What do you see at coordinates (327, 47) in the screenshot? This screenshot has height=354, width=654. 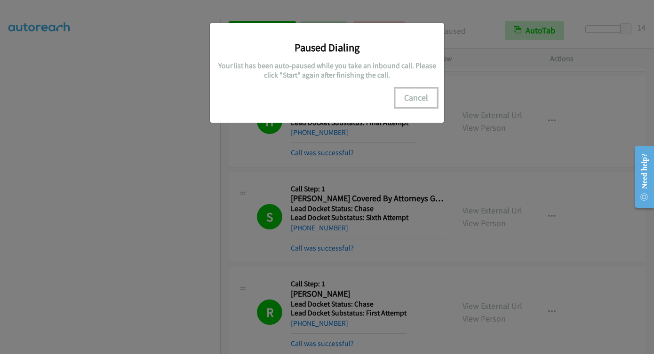 I see `h3: Paused Dialing` at bounding box center [327, 47].